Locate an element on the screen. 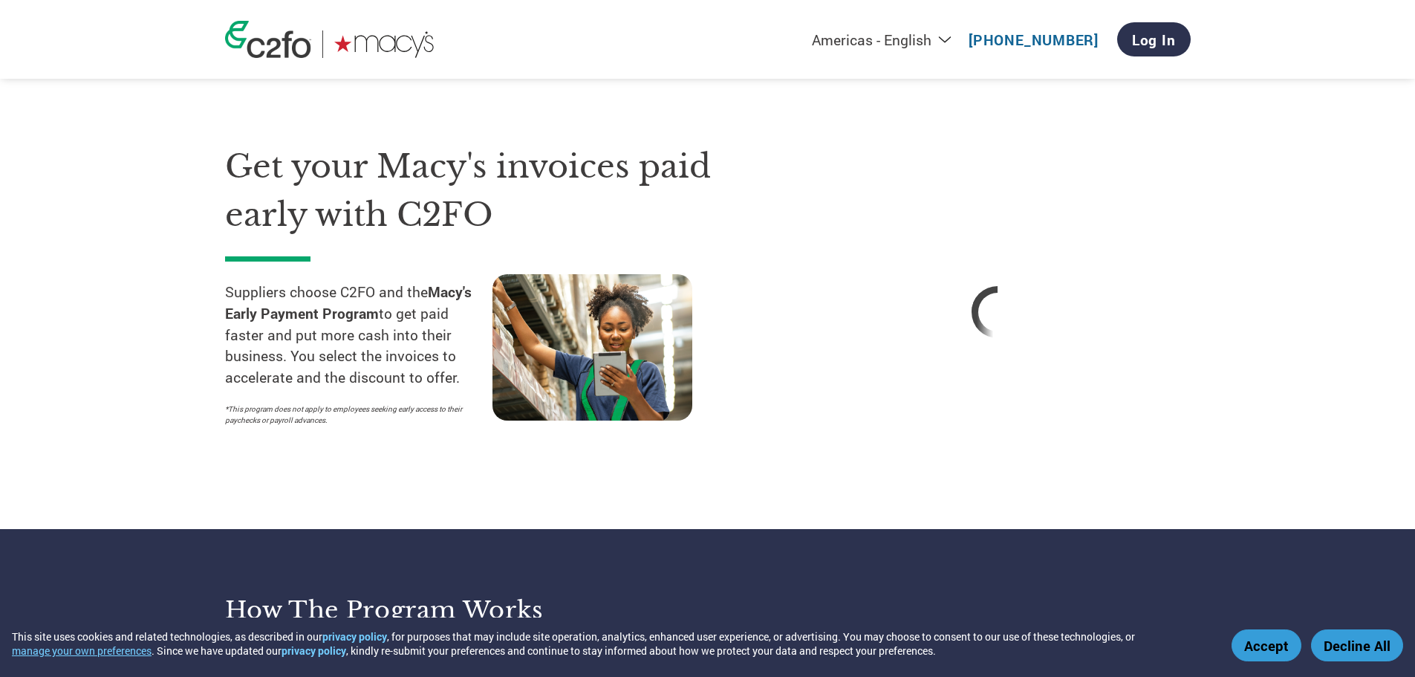 The image size is (1415, 677). a: Log In is located at coordinates (1154, 39).